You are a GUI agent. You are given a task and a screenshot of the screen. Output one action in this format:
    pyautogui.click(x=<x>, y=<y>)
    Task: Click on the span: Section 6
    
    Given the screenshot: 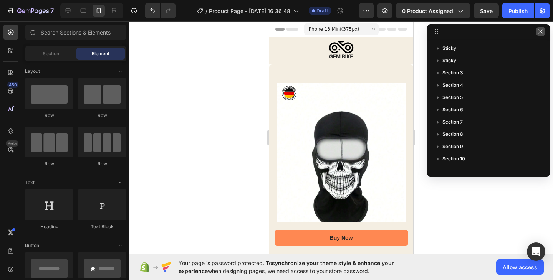 What is the action you would take?
    pyautogui.click(x=453, y=110)
    